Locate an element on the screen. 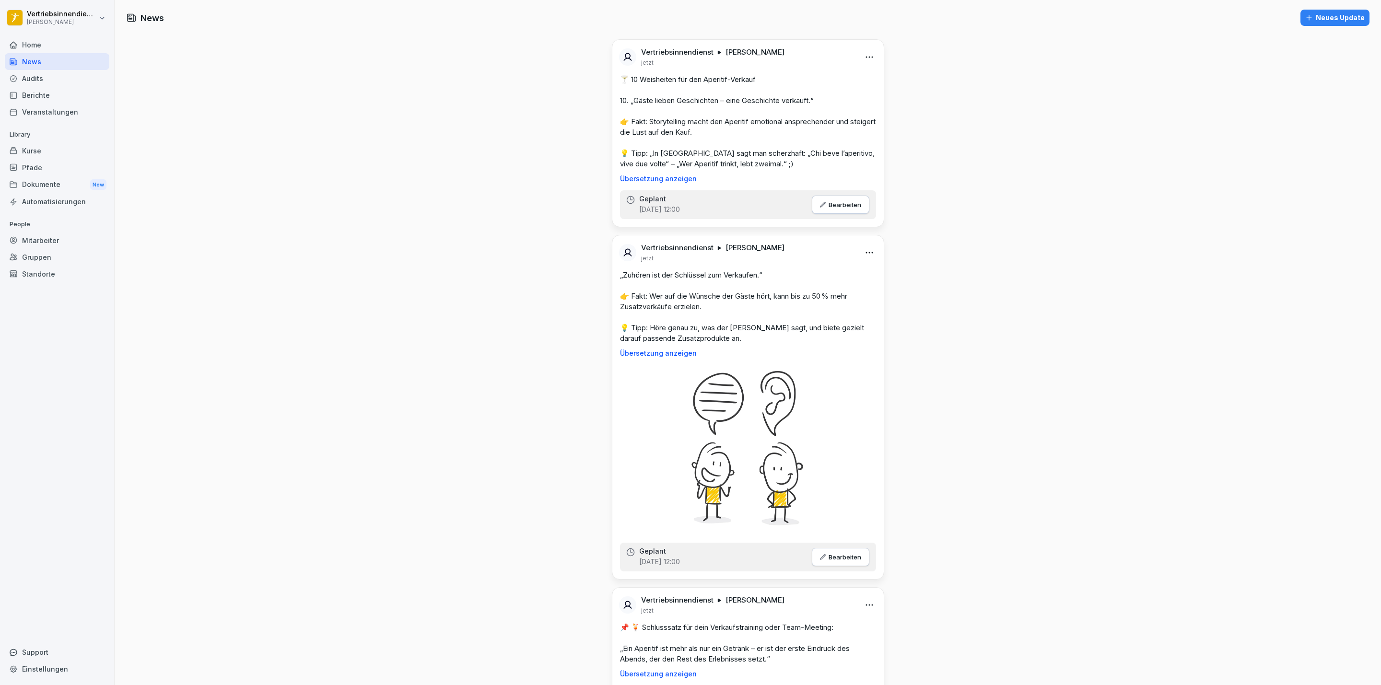 This screenshot has width=1381, height=685. img: z2plianbbix2m69o09dyntis.png is located at coordinates (747, 450).